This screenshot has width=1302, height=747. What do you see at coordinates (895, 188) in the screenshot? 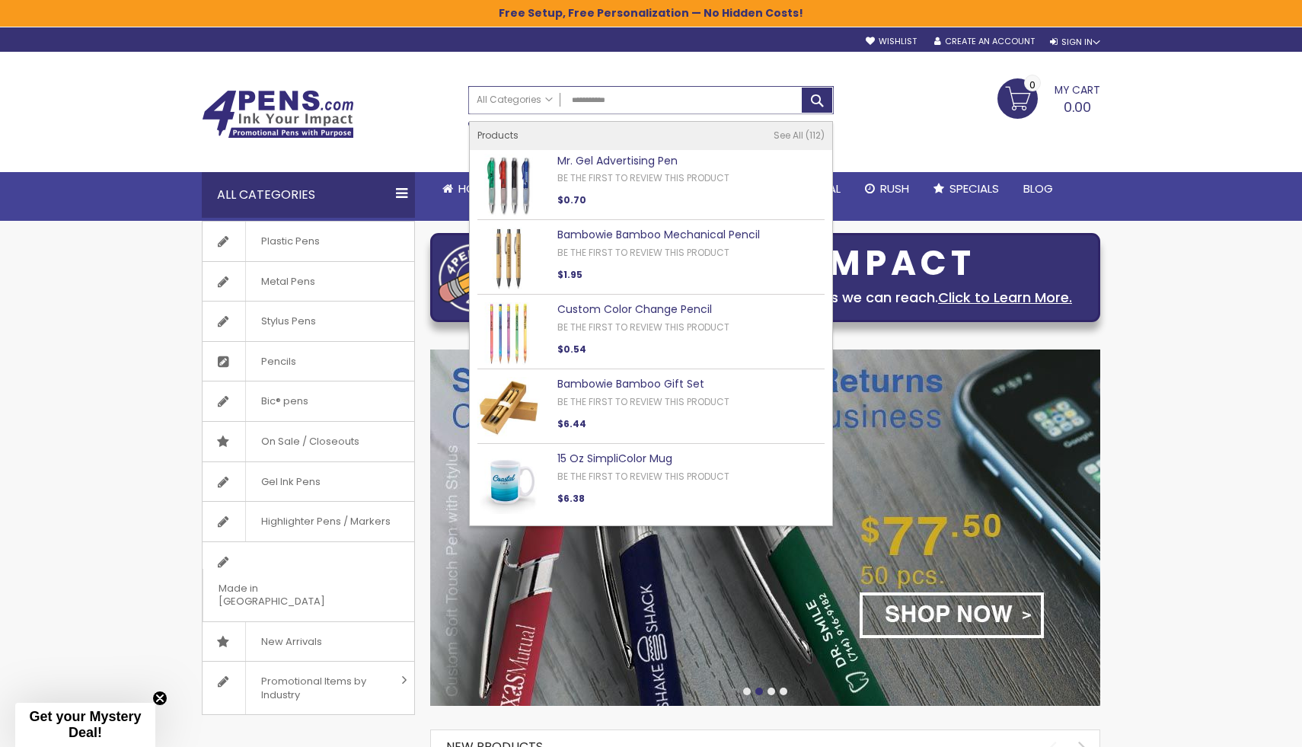
I see `span: Rush` at bounding box center [895, 188].